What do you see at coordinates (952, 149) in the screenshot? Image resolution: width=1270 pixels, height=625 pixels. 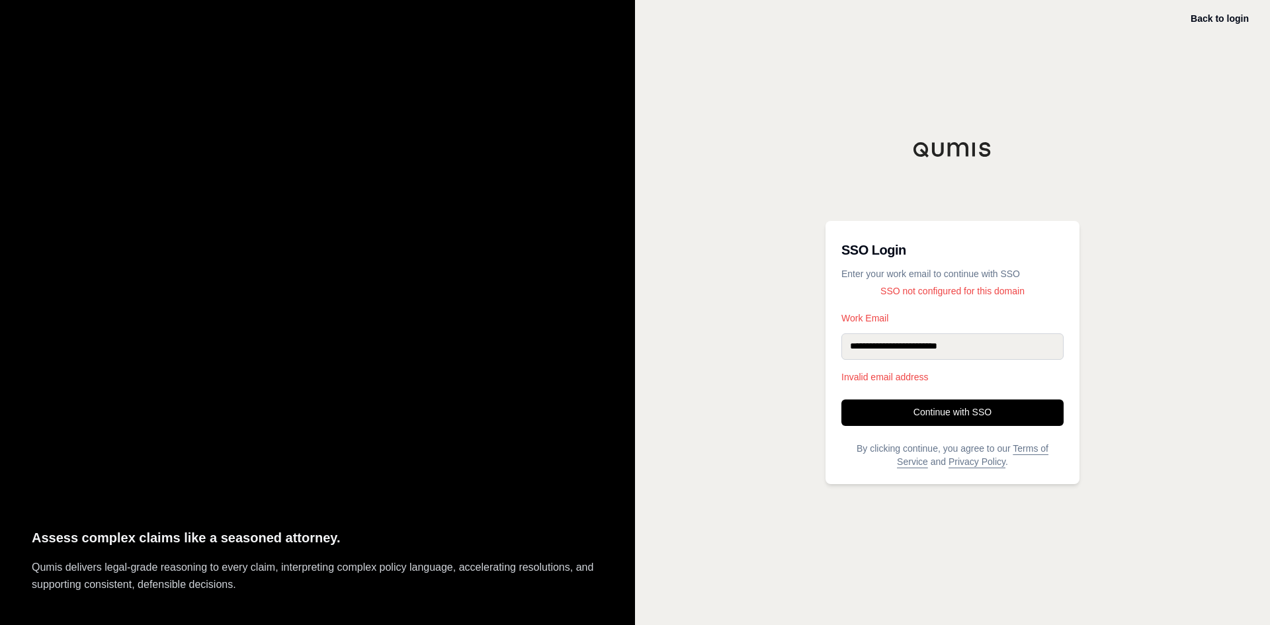 I see `img: Qumis` at bounding box center [952, 149].